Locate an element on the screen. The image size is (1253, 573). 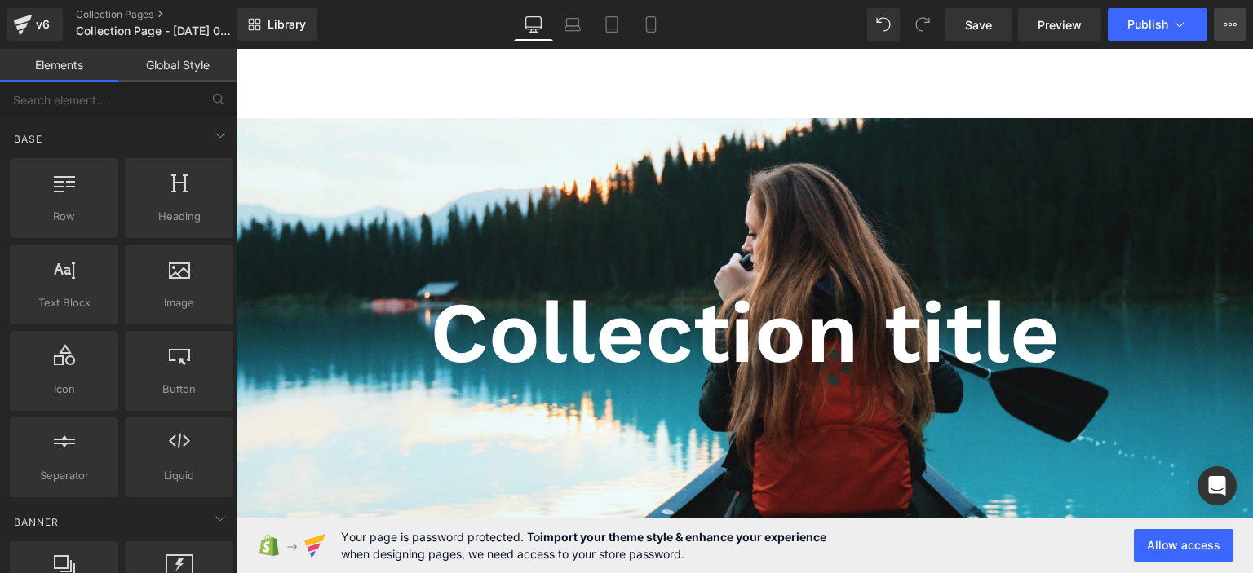
button: Undo is located at coordinates (883, 24).